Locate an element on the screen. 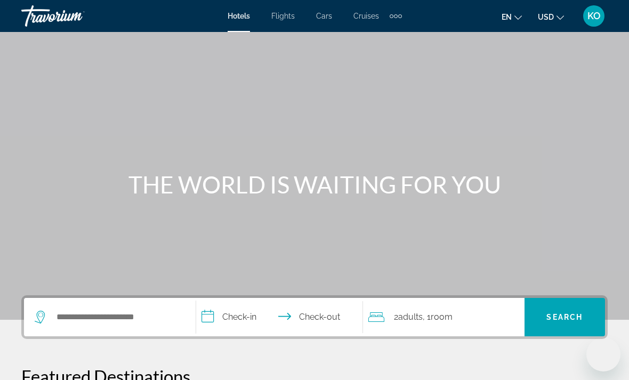 The width and height of the screenshot is (629, 380). button: Change currency is located at coordinates (551, 17).